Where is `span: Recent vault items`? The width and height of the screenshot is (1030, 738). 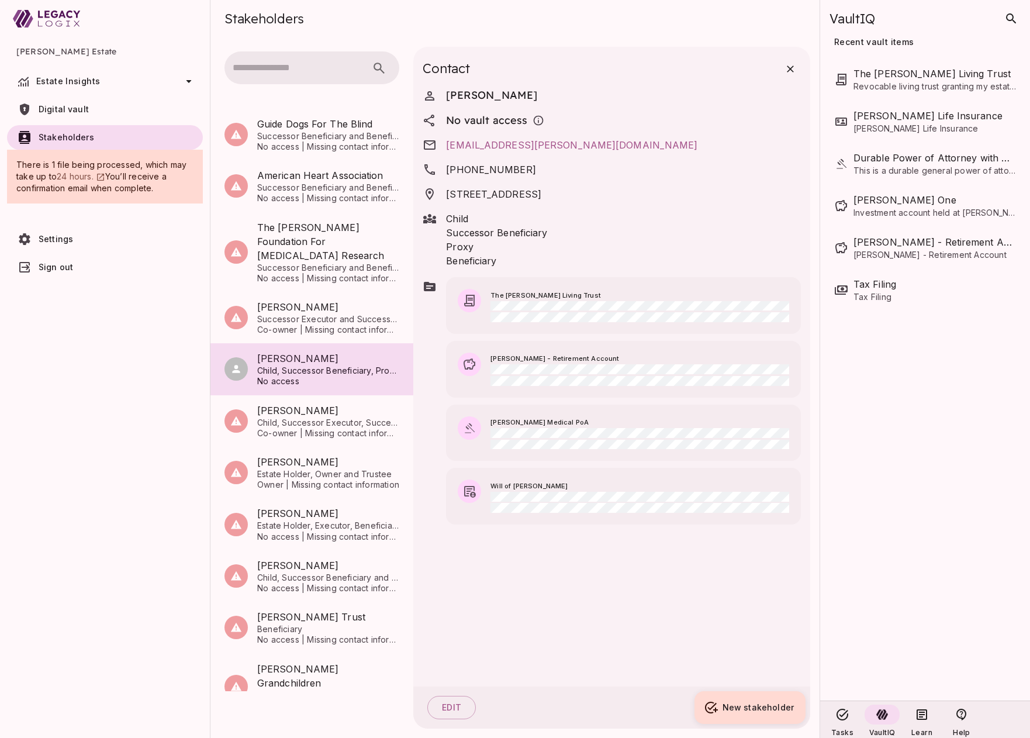 span: Recent vault items is located at coordinates (874, 43).